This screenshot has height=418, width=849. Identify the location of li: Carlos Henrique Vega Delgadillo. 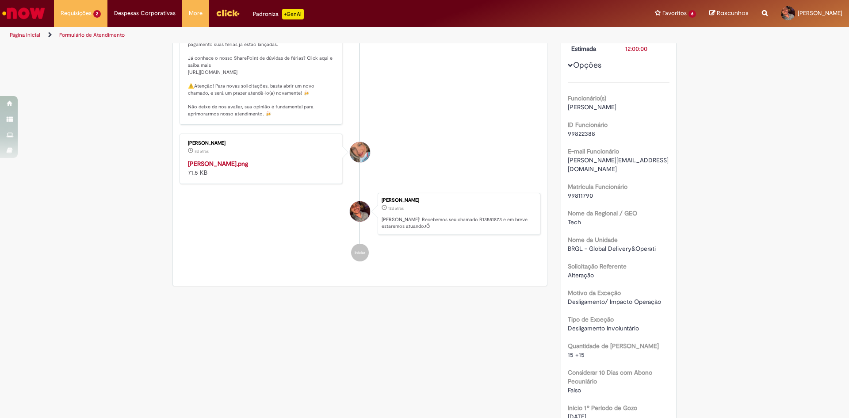
(360, 214).